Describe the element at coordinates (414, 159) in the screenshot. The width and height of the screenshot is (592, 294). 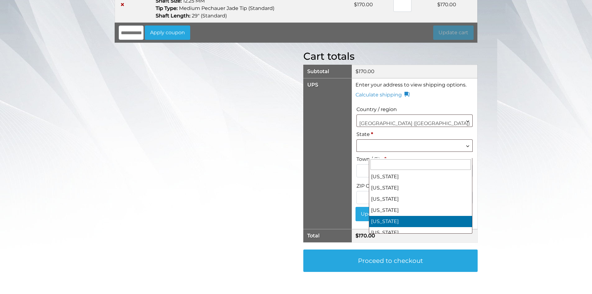
I see `label: Town / City` at that location.